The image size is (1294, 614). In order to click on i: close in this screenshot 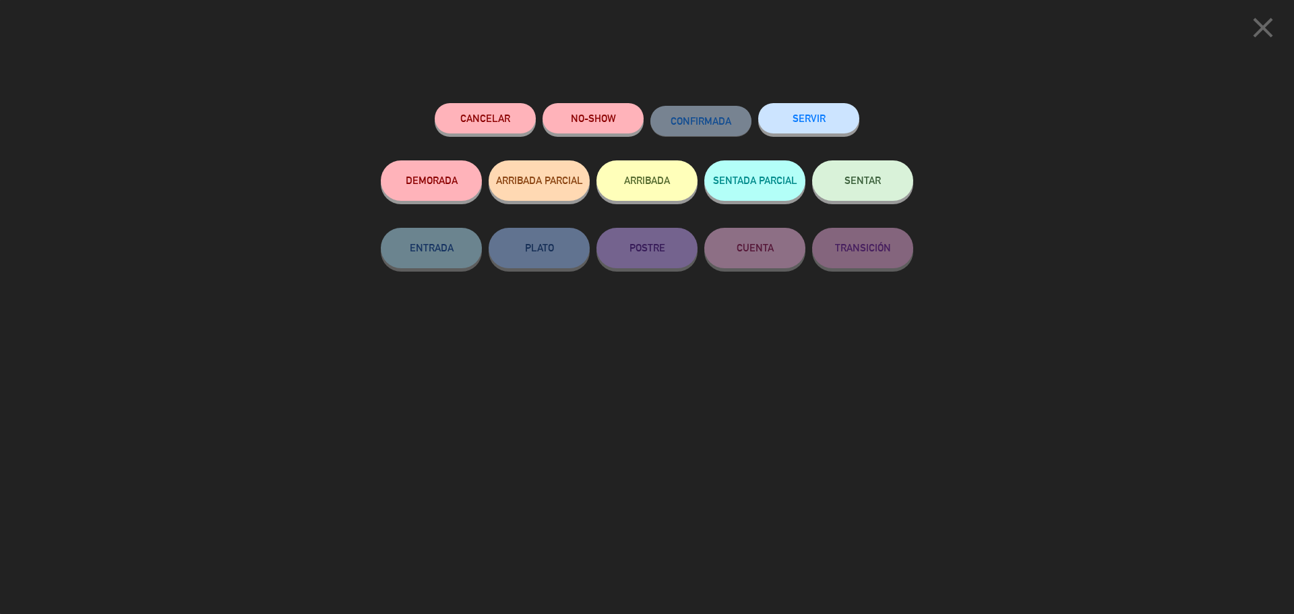, I will do `click(1263, 28)`.